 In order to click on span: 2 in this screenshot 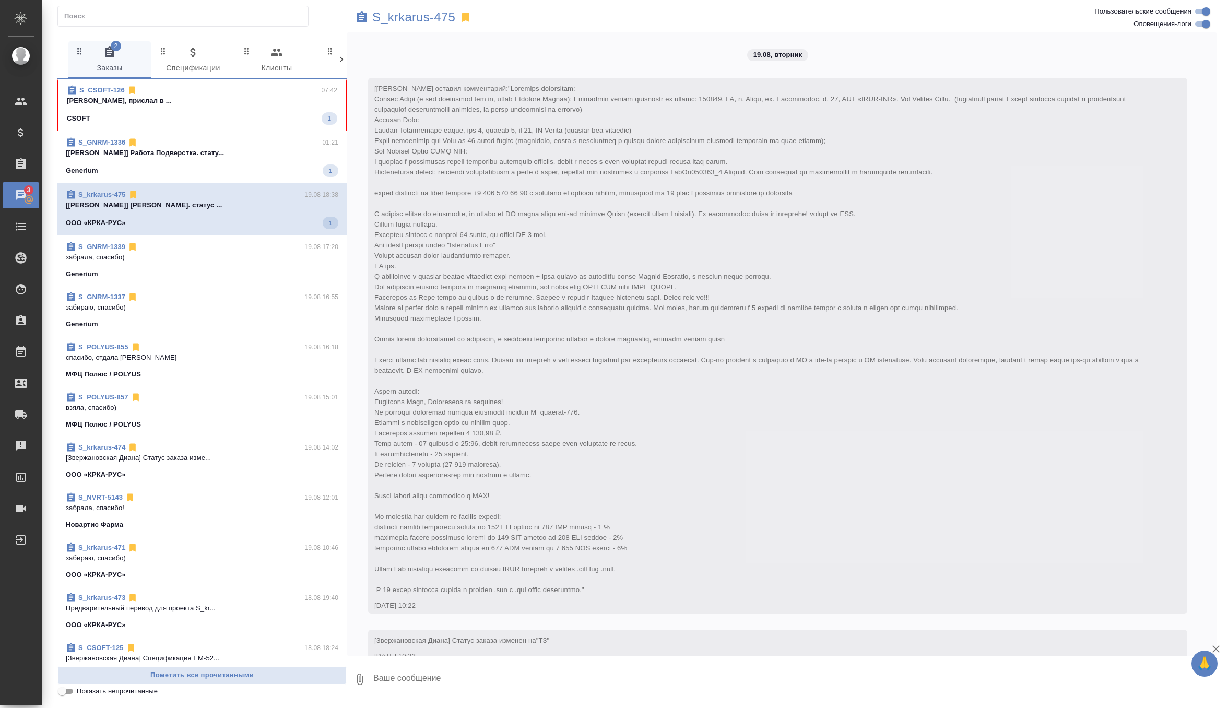, I will do `click(116, 46)`.